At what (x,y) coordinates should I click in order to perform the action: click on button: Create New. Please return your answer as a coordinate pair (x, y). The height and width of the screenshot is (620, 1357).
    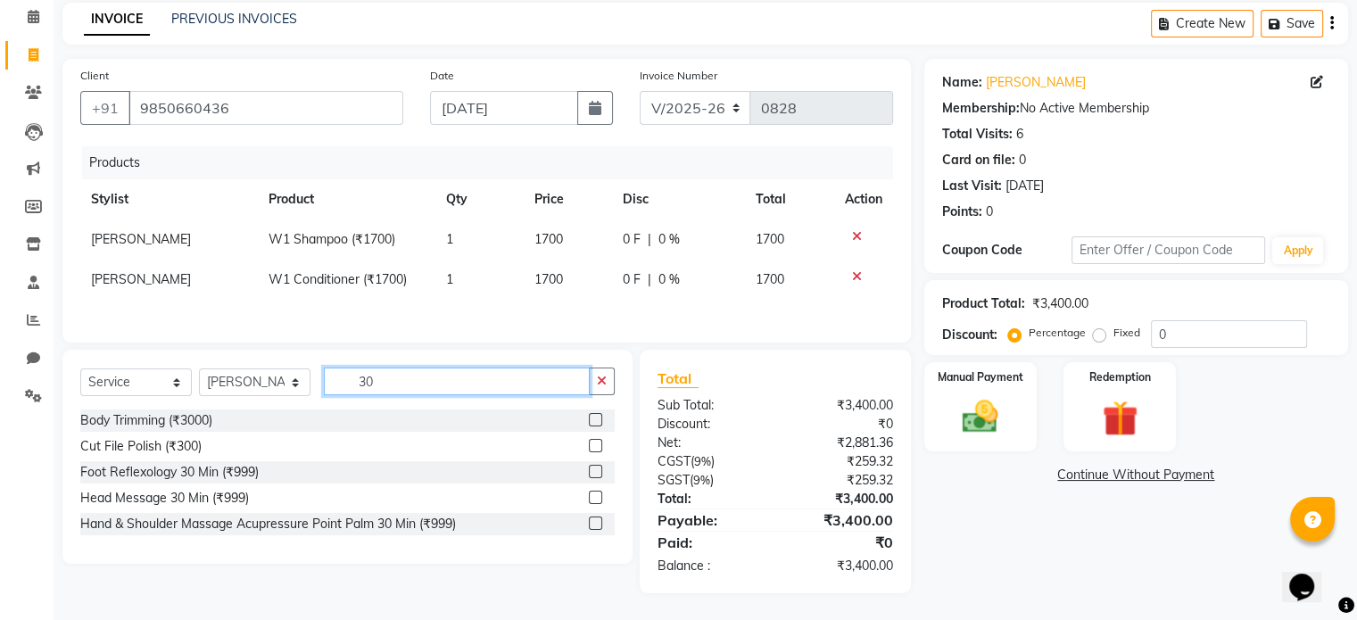
    Looking at the image, I should click on (1202, 23).